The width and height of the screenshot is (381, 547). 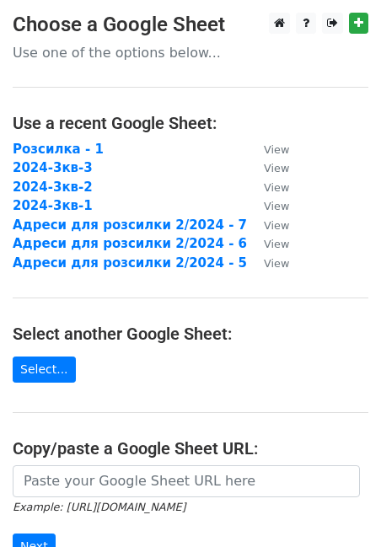 I want to click on h4: Copy/paste a Google Sheet URL:, so click(x=190, y=448).